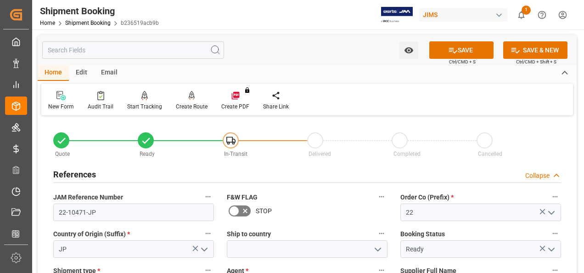 This screenshot has width=584, height=273. I want to click on div: New Form, so click(61, 107).